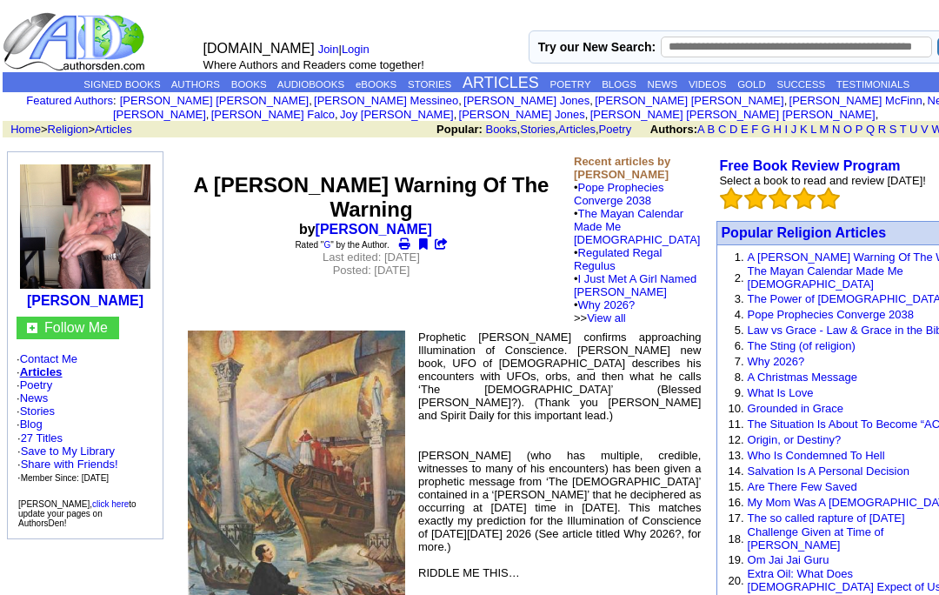  What do you see at coordinates (739, 392) in the screenshot?
I see `font: 9.` at bounding box center [739, 392].